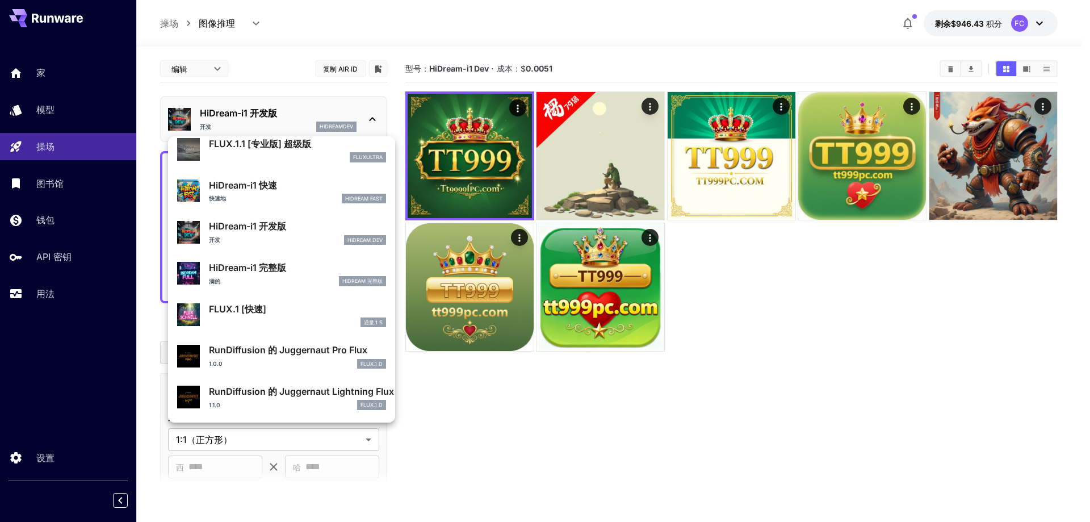 This screenshot has width=1090, height=522. Describe the element at coordinates (288, 350) in the screenshot. I see `font: RunDiffusion 的 Juggernaut Pro Flux` at that location.